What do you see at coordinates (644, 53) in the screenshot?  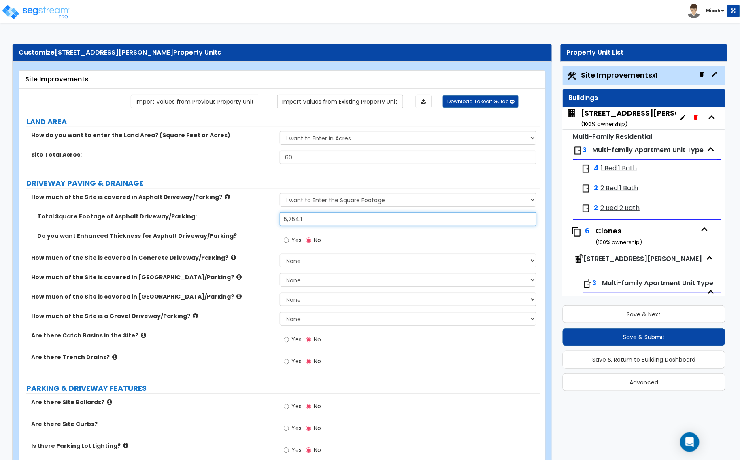 I see `div: Property Unit List` at bounding box center [644, 53].